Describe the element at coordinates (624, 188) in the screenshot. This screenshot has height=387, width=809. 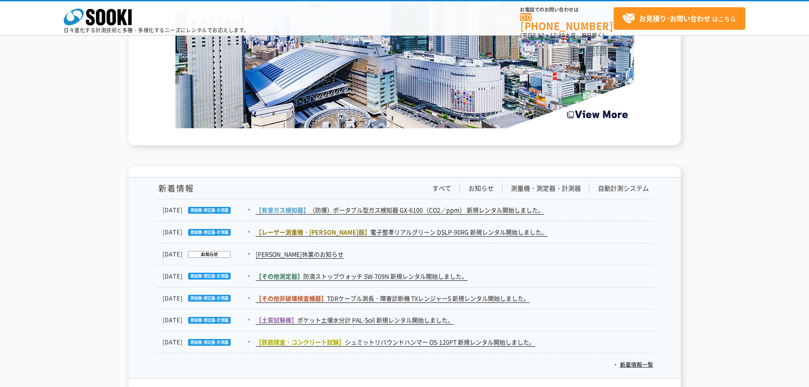
I see `a: 自動計測システム` at that location.